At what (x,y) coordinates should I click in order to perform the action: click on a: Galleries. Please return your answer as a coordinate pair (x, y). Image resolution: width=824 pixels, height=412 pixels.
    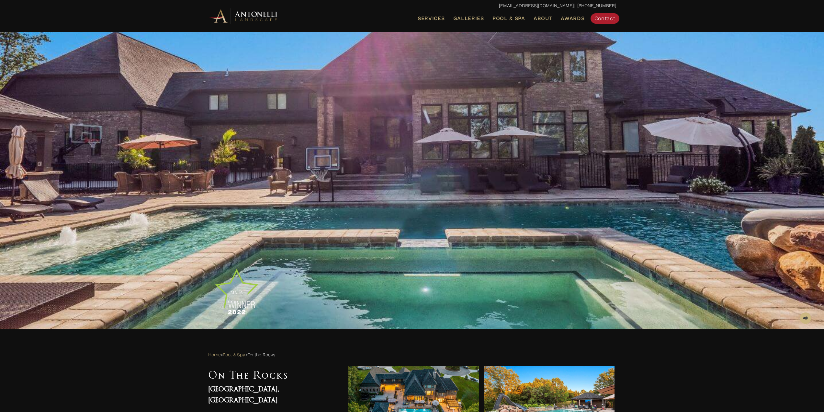
    Looking at the image, I should click on (469, 18).